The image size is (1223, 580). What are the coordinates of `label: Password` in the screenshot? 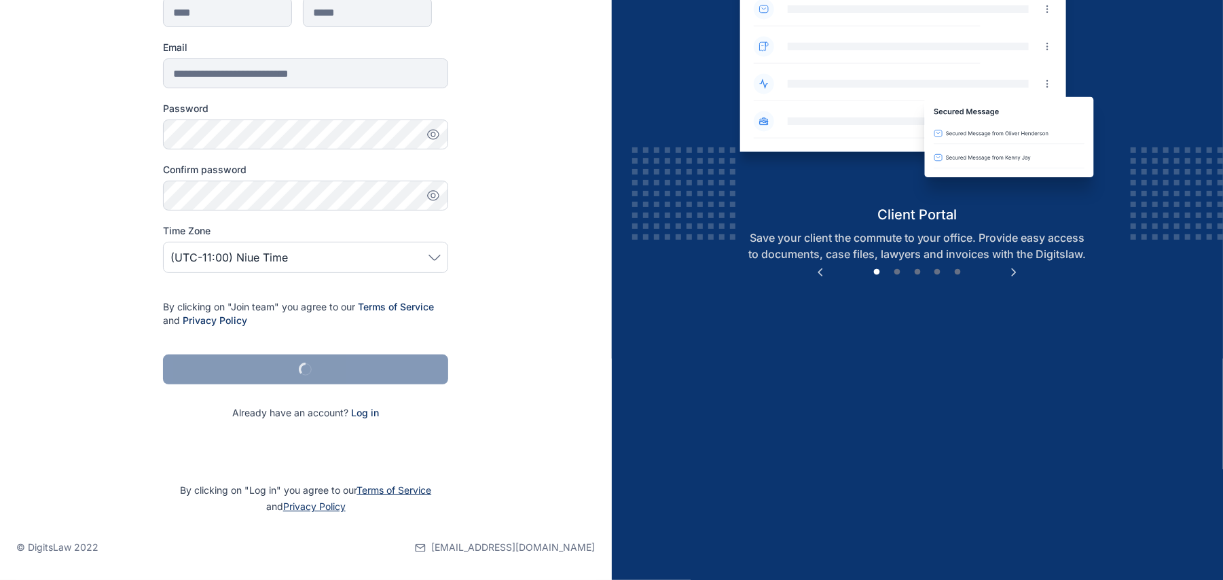 It's located at (306, 109).